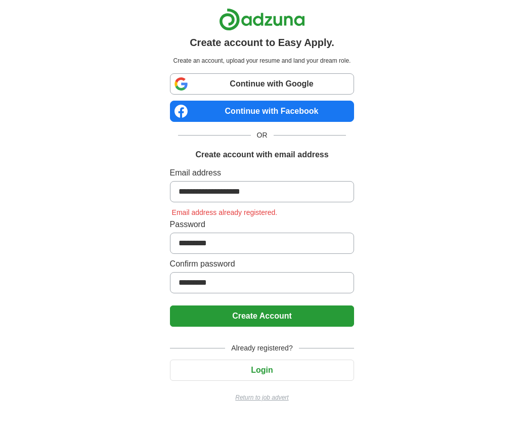 The height and width of the screenshot is (440, 524). I want to click on h1: Create account to Easy Apply., so click(262, 42).